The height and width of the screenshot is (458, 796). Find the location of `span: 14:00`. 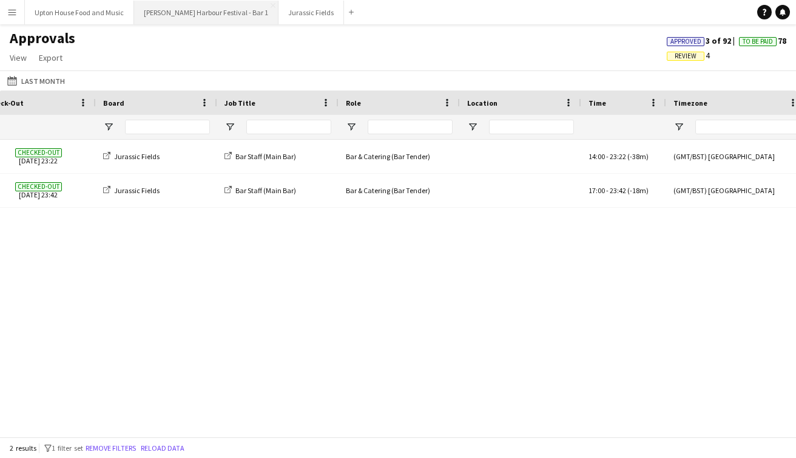

span: 14:00 is located at coordinates (597, 156).